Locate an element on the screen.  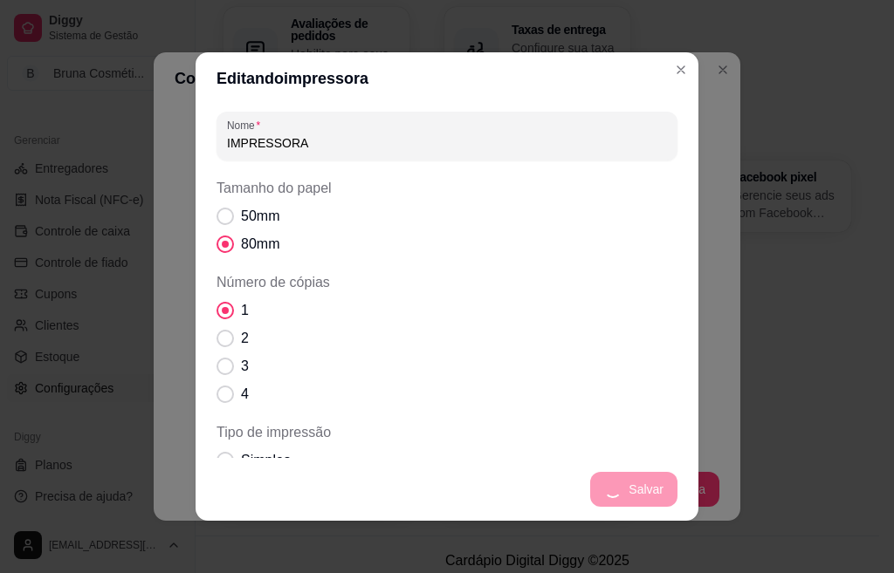
div: Tipo de impressão is located at coordinates (447, 461).